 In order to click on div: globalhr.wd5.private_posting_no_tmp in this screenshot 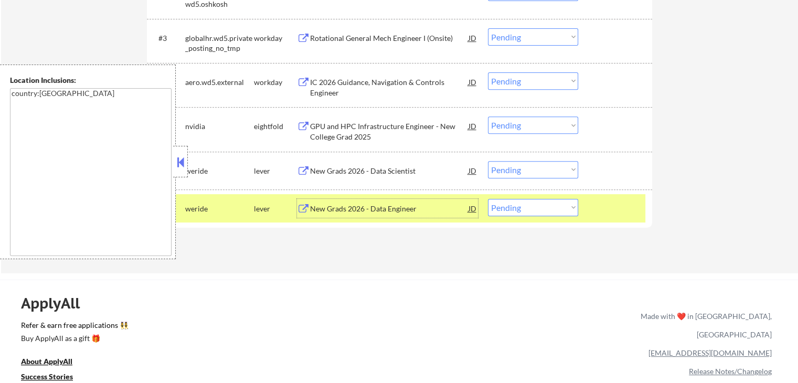, I will do `click(219, 43)`.